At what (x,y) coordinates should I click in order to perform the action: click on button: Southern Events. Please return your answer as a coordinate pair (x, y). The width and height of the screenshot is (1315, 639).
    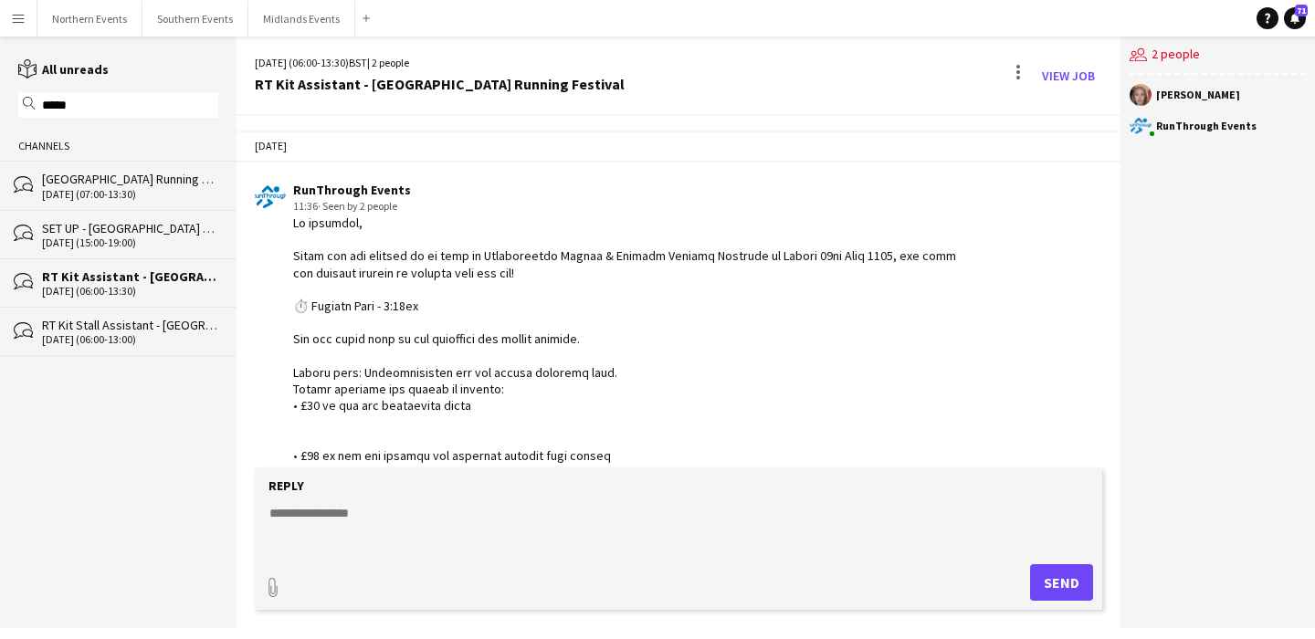
    Looking at the image, I should click on (195, 18).